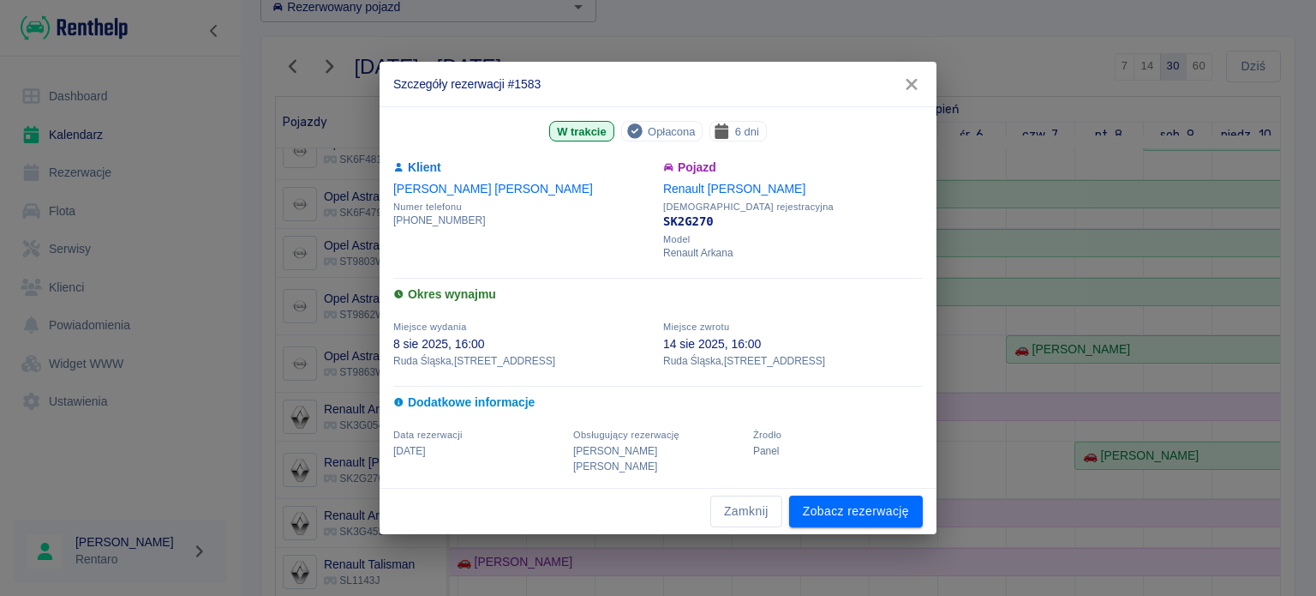  I want to click on span: Numer telefonu, so click(523, 207).